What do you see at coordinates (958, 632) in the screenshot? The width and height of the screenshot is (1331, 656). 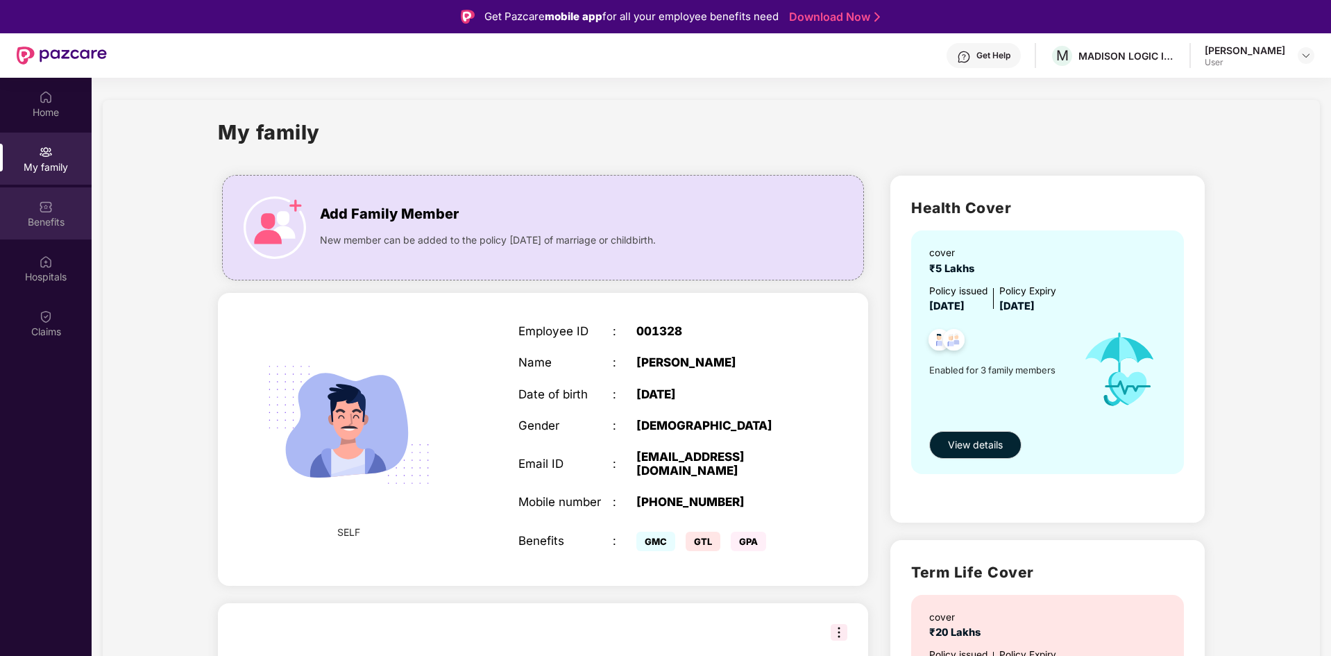 I see `span: ₹20 Lakhs` at bounding box center [958, 632].